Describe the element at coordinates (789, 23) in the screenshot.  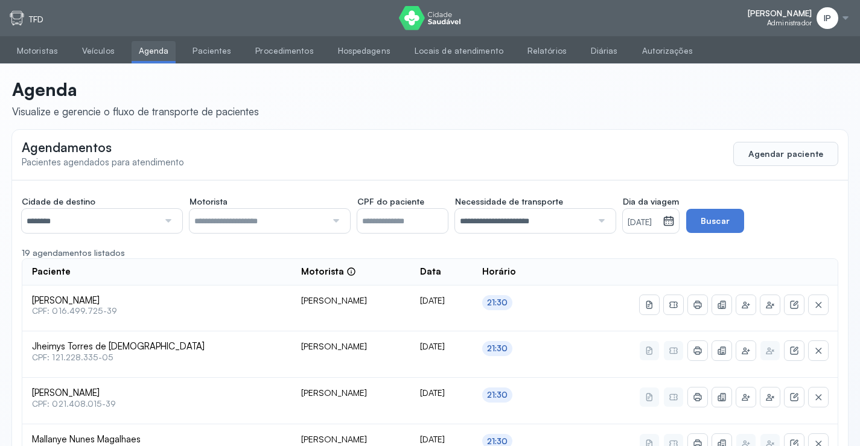
I see `span: Administrador` at that location.